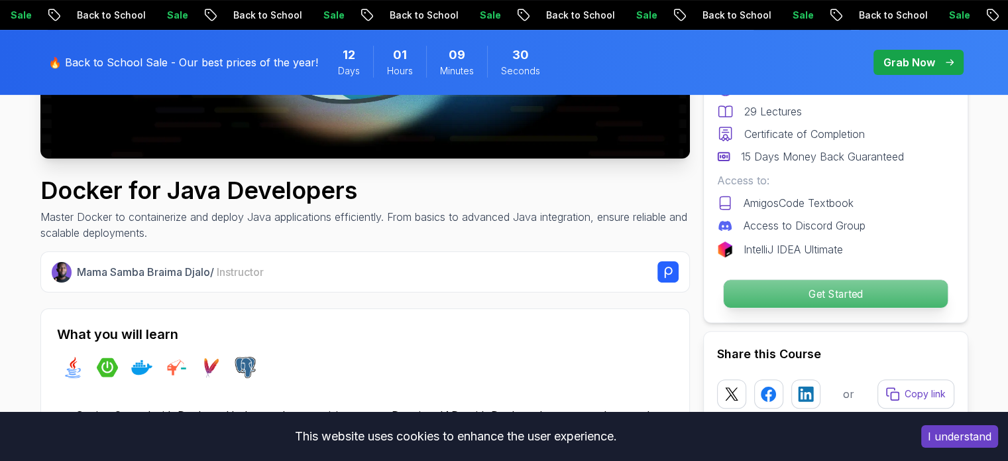  Describe the element at coordinates (349, 71) in the screenshot. I see `span: Days` at that location.